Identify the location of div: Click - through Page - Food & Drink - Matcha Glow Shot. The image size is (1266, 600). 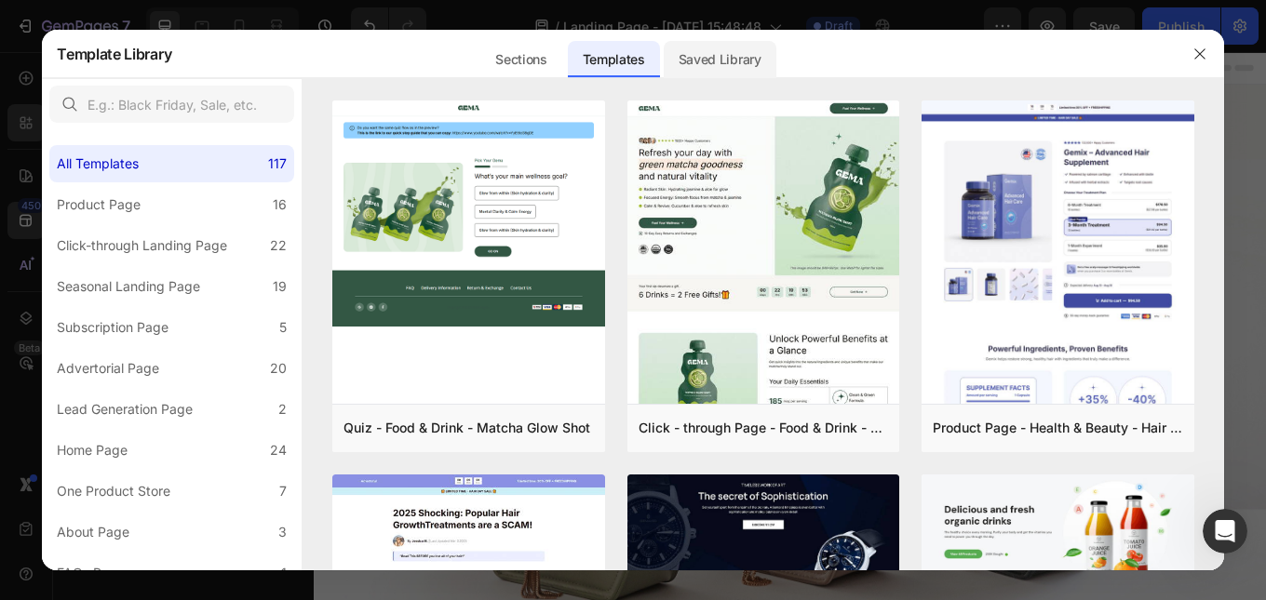
(763, 428).